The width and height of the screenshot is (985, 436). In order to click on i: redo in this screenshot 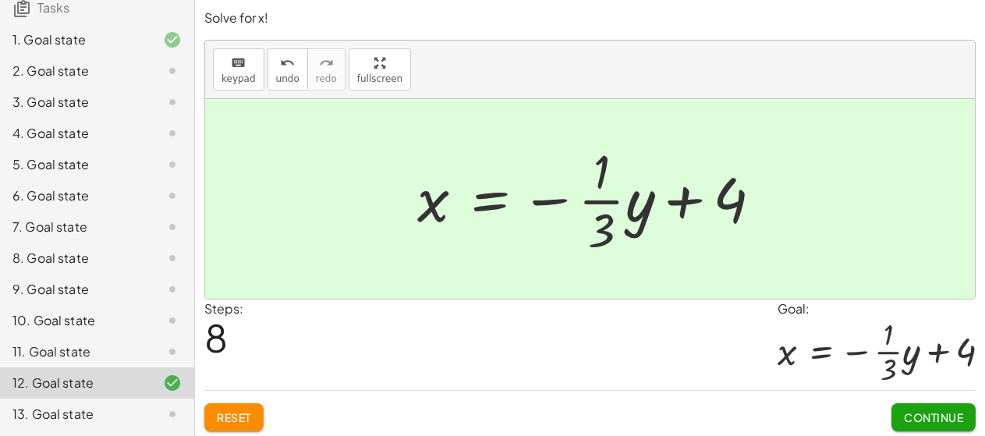, I will do `click(326, 63)`.